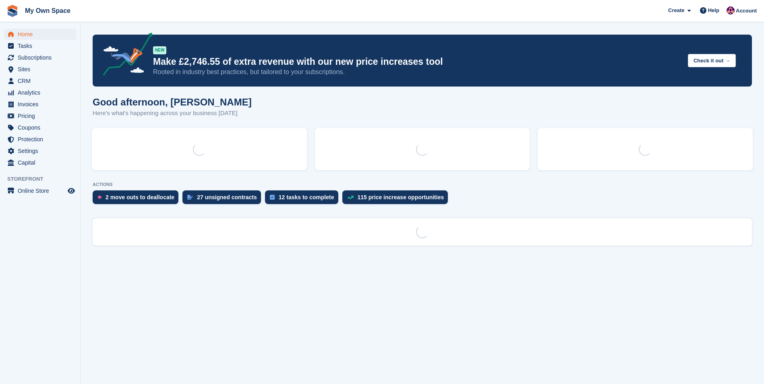 The width and height of the screenshot is (764, 384). I want to click on div: 115 price increase opportunities, so click(401, 197).